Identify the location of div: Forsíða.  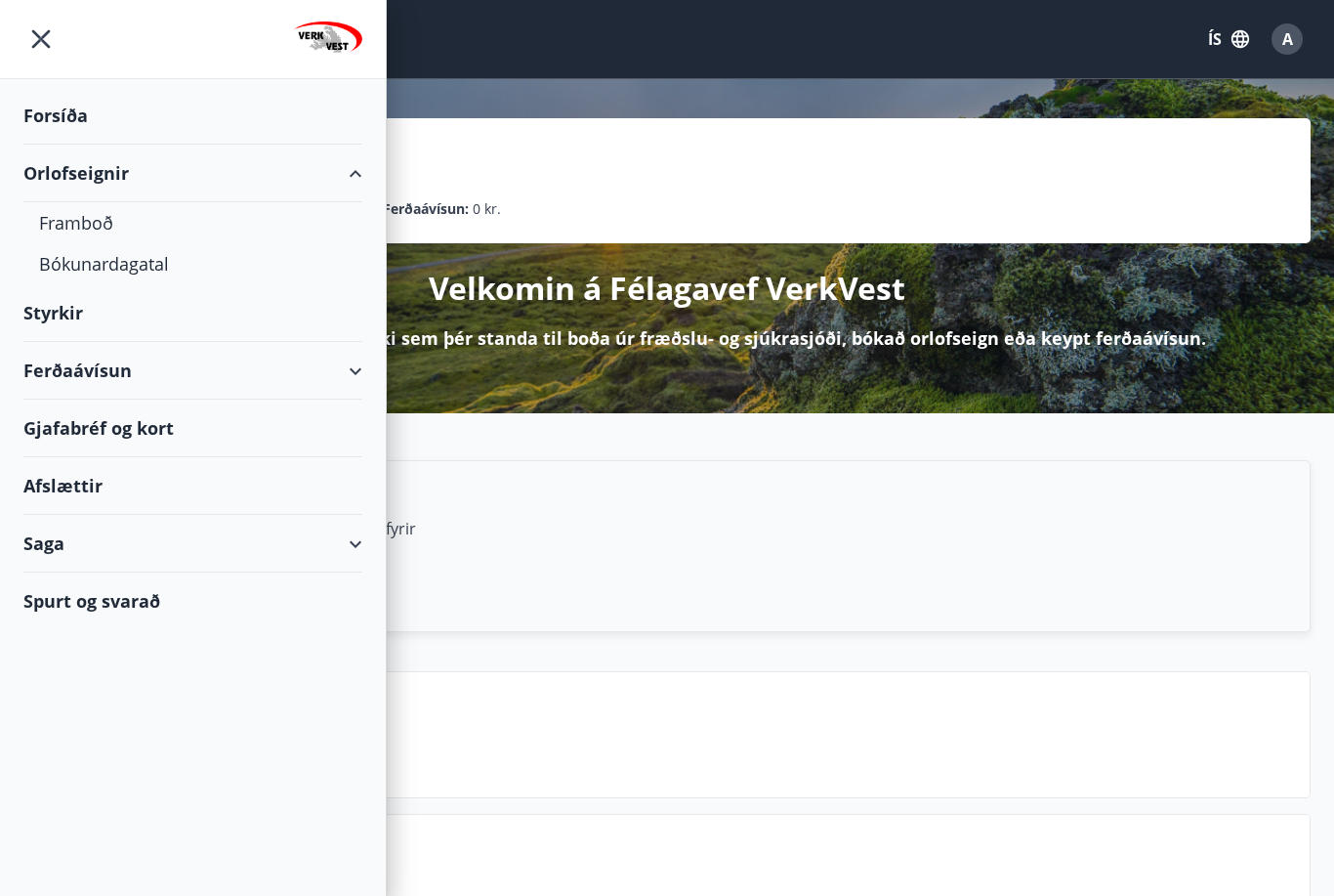
(193, 115).